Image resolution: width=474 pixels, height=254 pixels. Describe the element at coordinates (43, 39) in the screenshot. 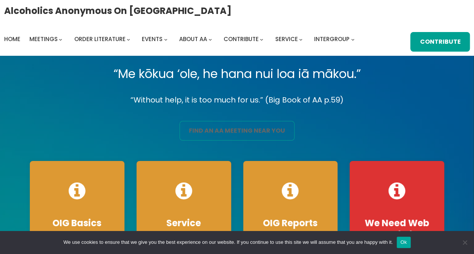

I see `span: Meetings` at that location.